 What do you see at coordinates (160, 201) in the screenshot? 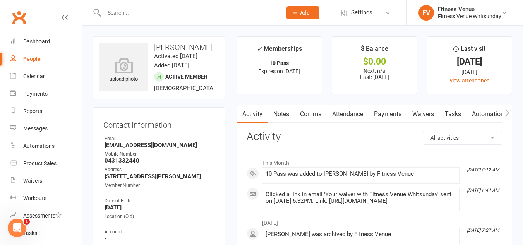
I see `div: Date of Birth` at bounding box center [160, 201].